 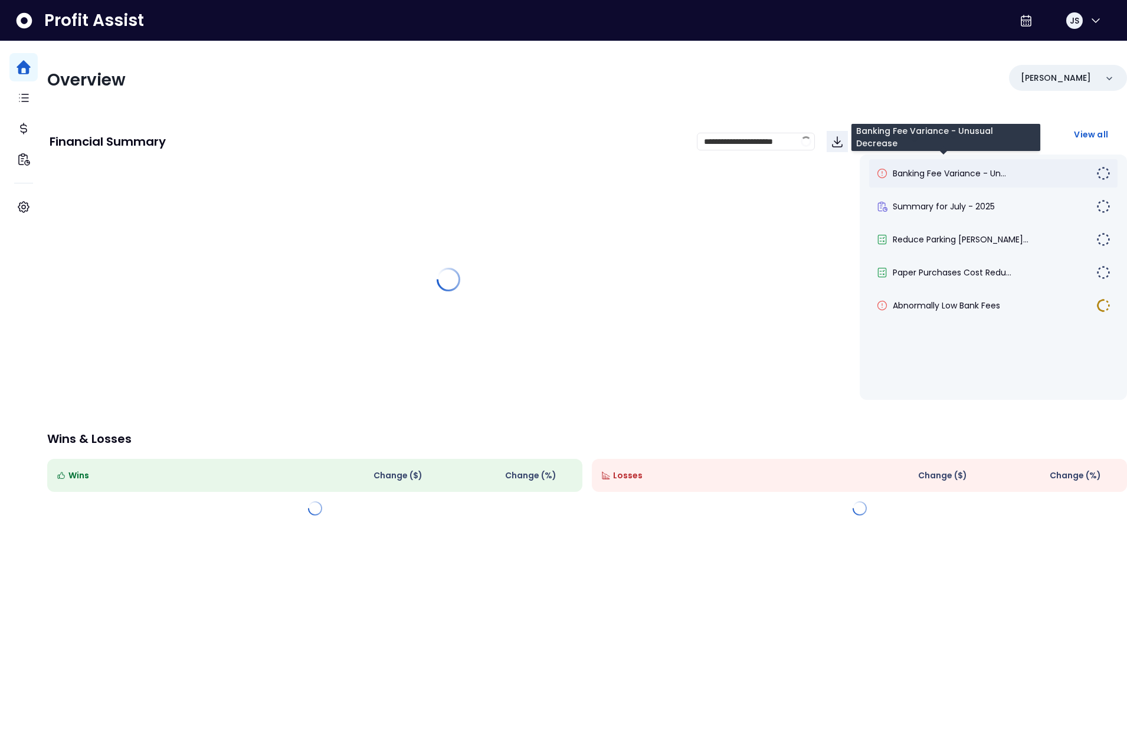 What do you see at coordinates (1091, 135) in the screenshot?
I see `button: View all` at bounding box center [1091, 135].